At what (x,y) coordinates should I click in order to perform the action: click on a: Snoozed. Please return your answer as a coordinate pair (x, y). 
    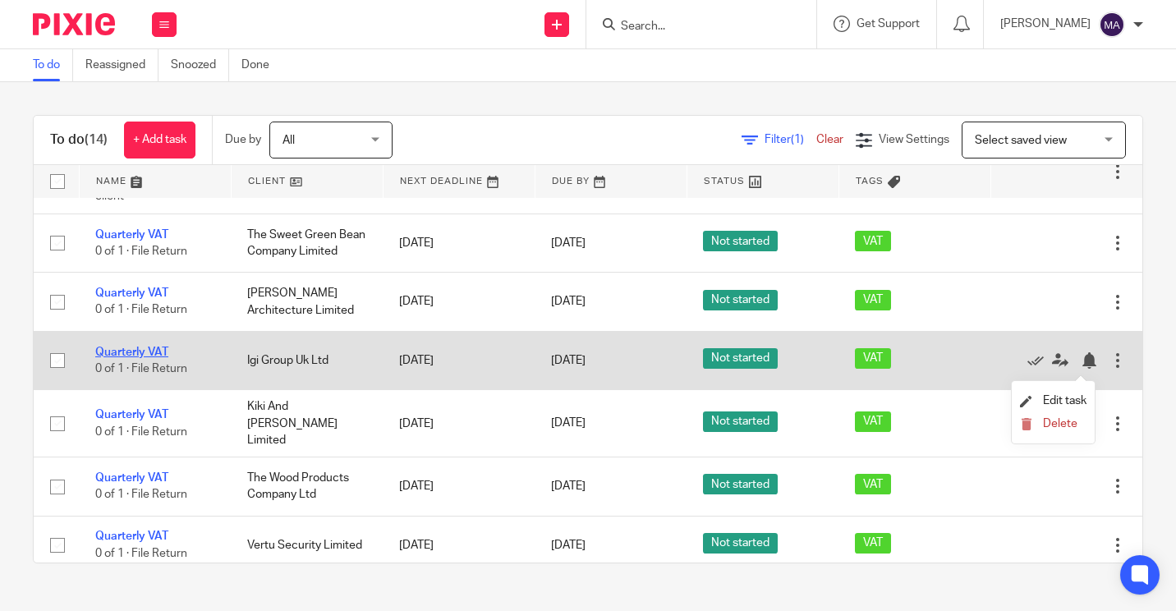
    Looking at the image, I should click on (200, 65).